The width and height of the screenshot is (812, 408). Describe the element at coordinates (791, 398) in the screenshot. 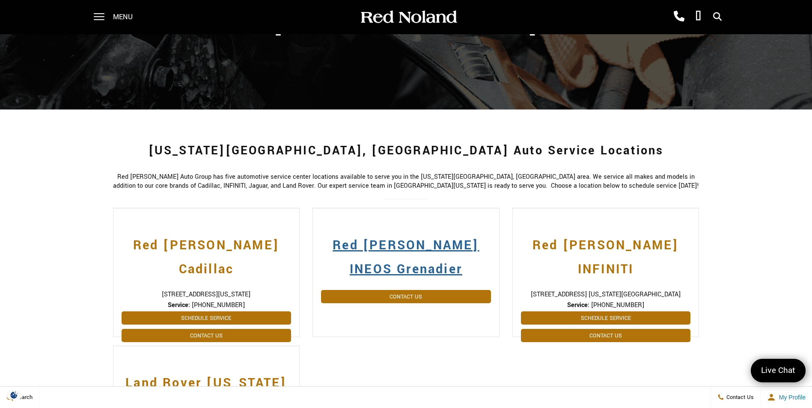

I see `span: My Profile` at that location.